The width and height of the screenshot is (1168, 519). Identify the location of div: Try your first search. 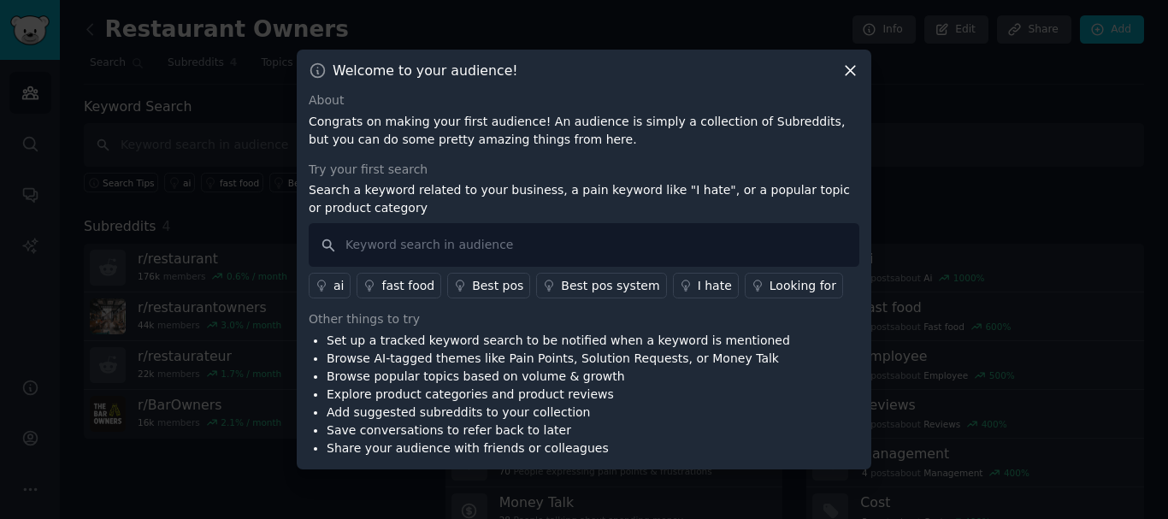
(584, 169).